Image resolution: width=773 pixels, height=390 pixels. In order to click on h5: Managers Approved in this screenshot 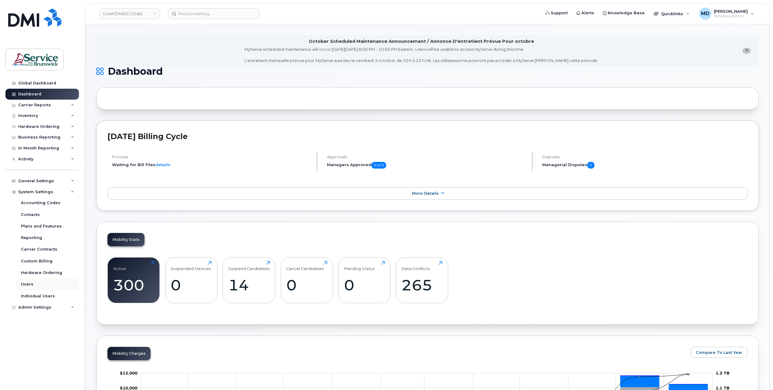, I will do `click(427, 165)`.